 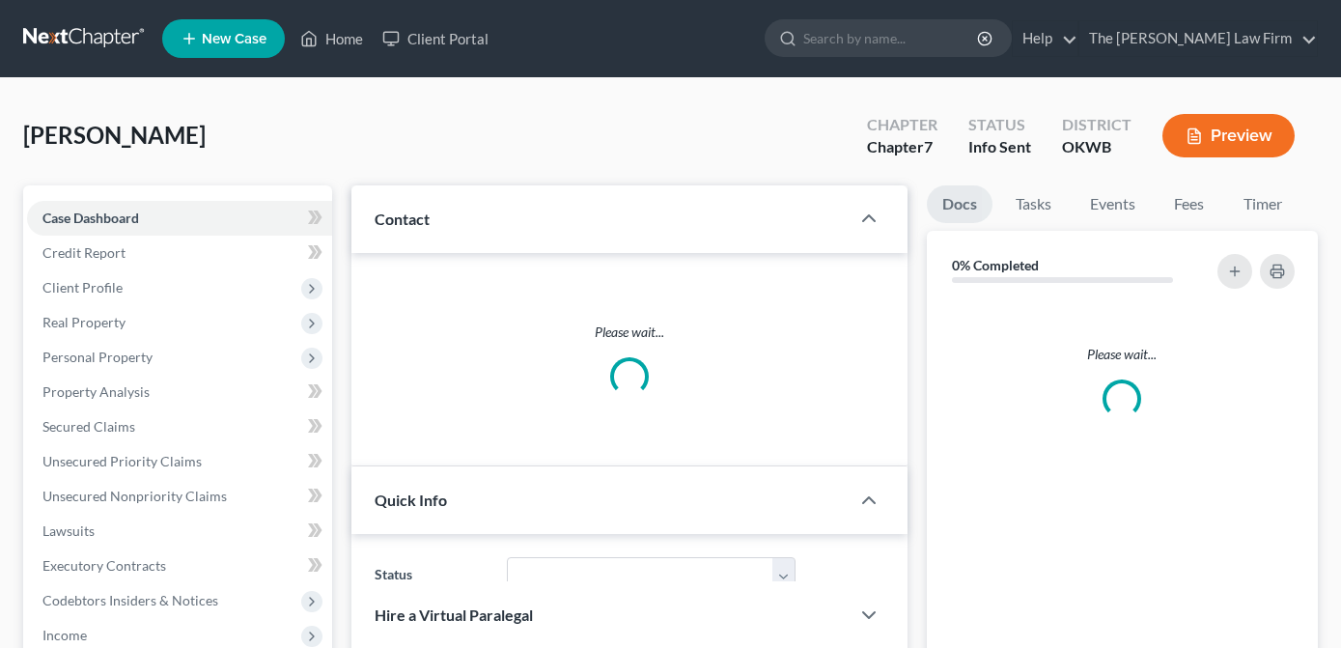 I want to click on a: Secured Claims, so click(x=180, y=427).